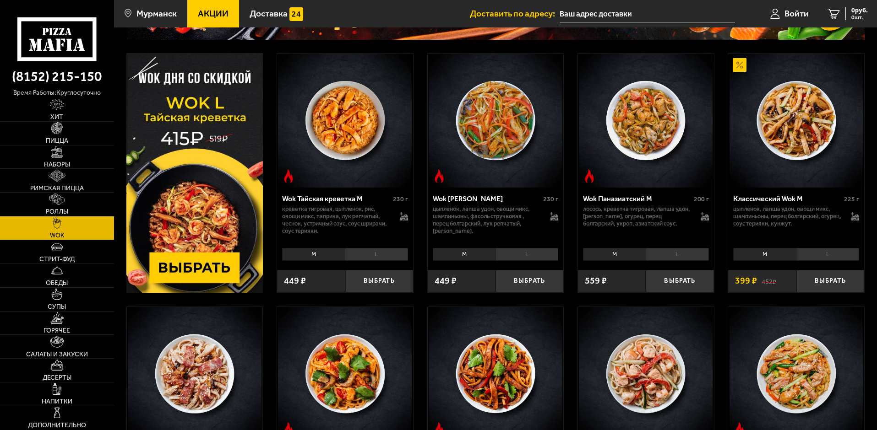 Image resolution: width=877 pixels, height=430 pixels. Describe the element at coordinates (646, 120) in the screenshot. I see `a: Острое блюдоWok Паназиатский M` at that location.